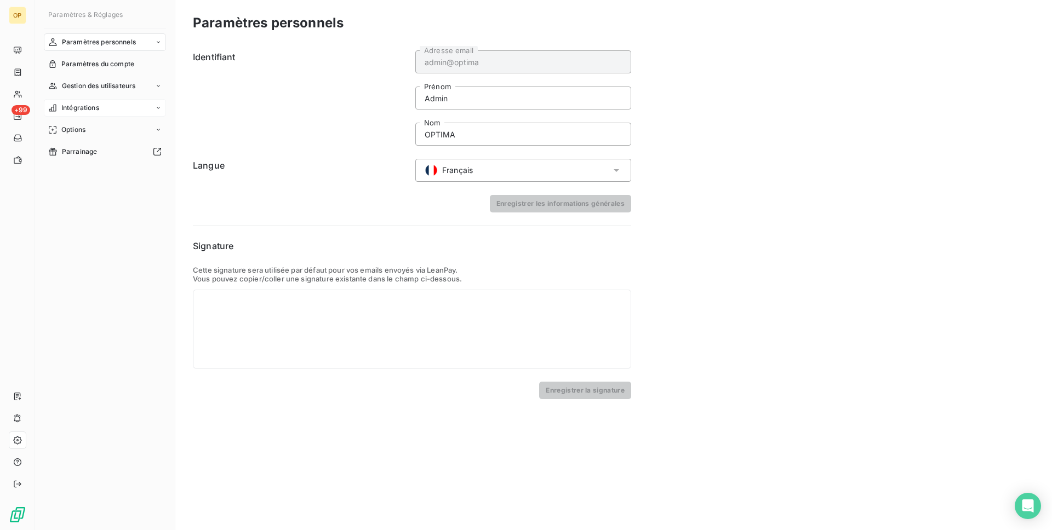 The image size is (1052, 530). I want to click on span: Intégrations, so click(80, 108).